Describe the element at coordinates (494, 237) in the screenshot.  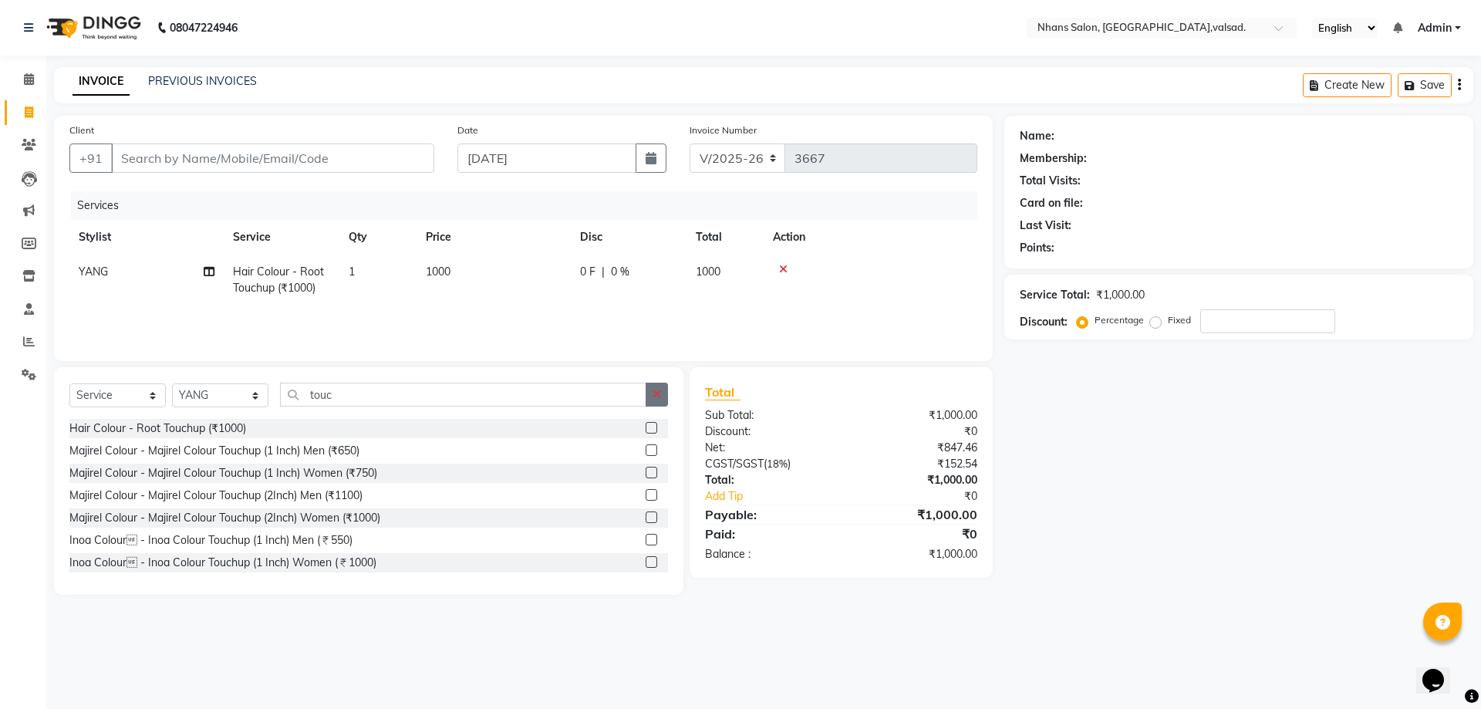
I see `th: Price` at that location.